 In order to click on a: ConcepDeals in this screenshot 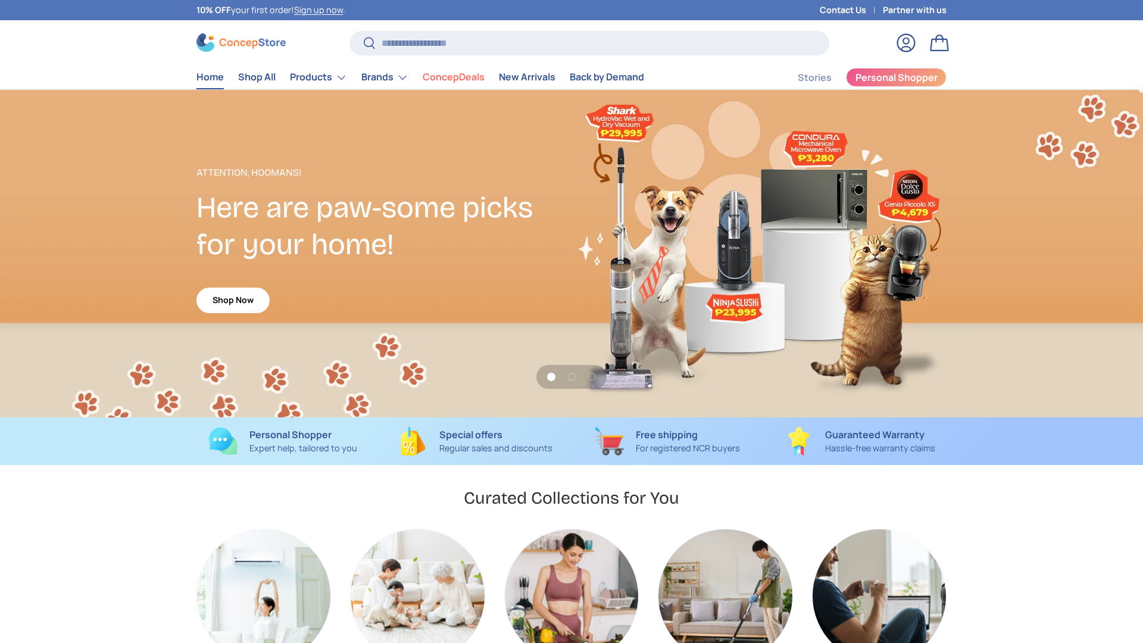, I will do `click(454, 77)`.